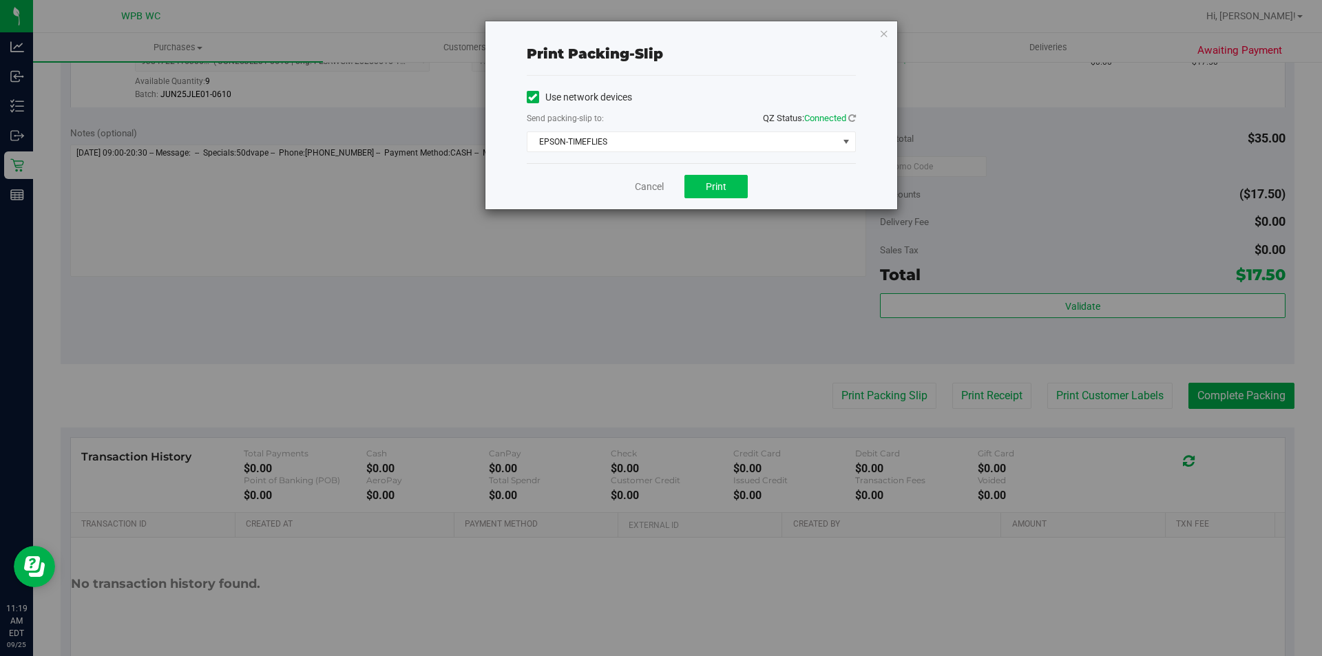 The image size is (1322, 656). Describe the element at coordinates (595, 54) in the screenshot. I see `span: Print packing-slip` at that location.